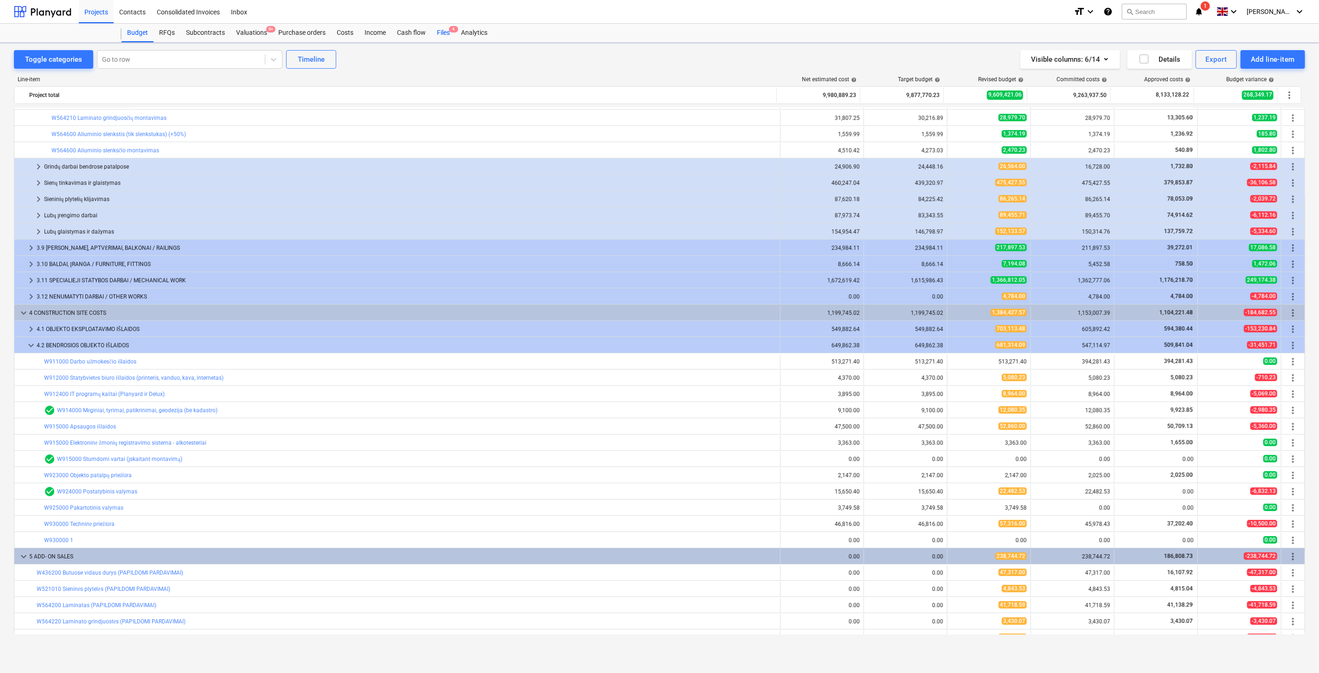  I want to click on span: -2,115.84, so click(1264, 166).